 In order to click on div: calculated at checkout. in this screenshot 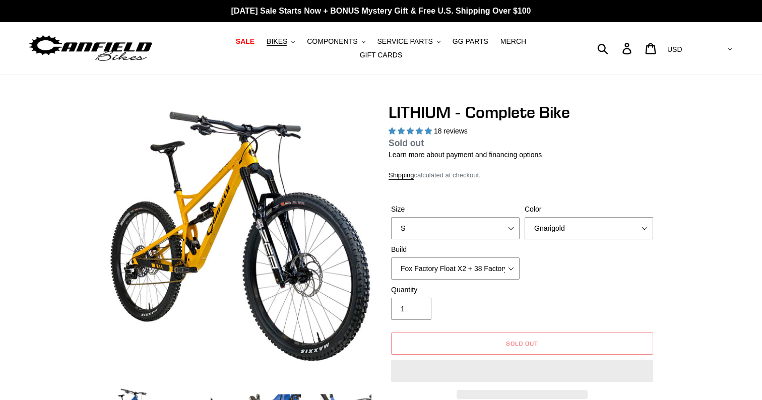, I will do `click(522, 175)`.